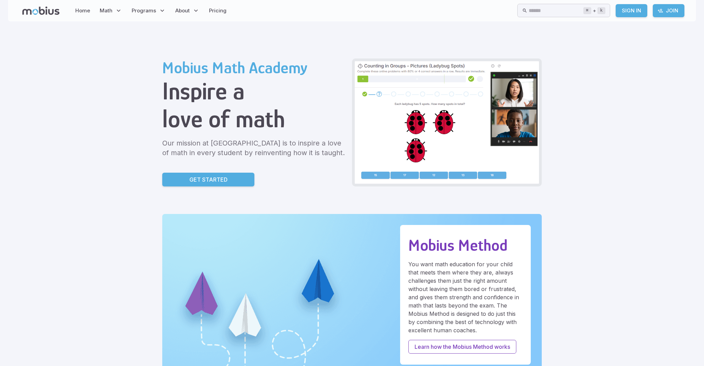 This screenshot has width=704, height=366. Describe the element at coordinates (106, 11) in the screenshot. I see `span: Math` at that location.